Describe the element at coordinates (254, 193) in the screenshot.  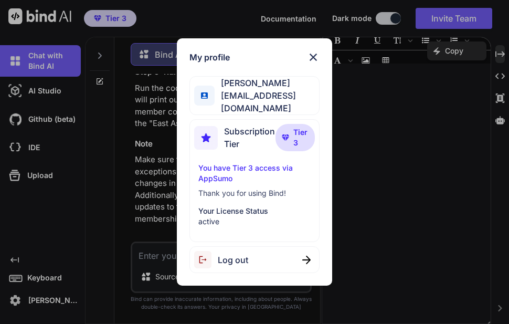
I see `p: Thank you for using Bind!` at that location.